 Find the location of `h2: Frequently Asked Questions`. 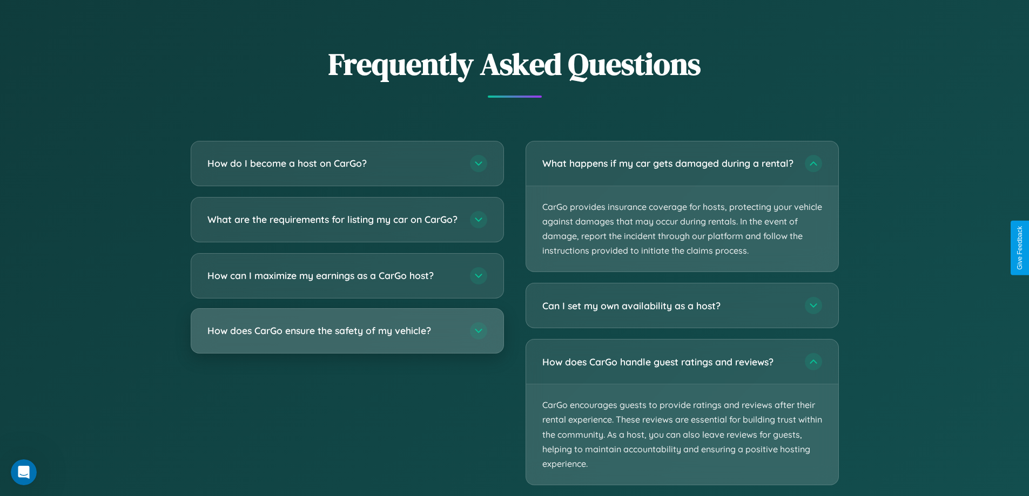

h2: Frequently Asked Questions is located at coordinates (515, 64).